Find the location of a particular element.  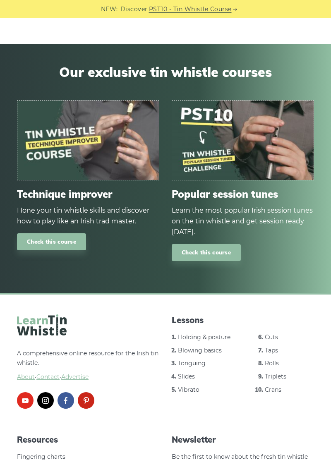

a: Contact·Advertise is located at coordinates (62, 377).